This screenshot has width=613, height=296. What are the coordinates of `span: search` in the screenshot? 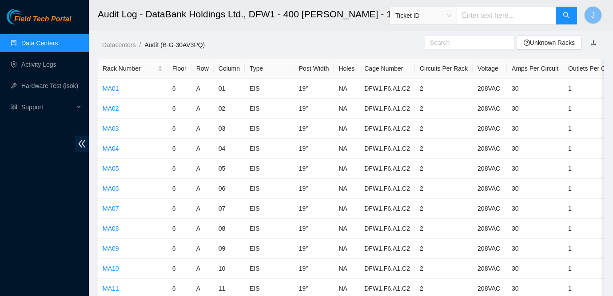 It's located at (567, 16).